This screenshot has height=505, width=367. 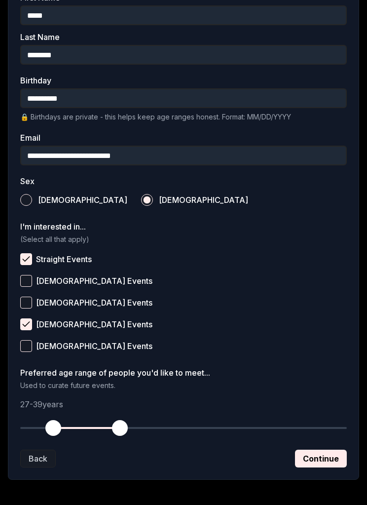 What do you see at coordinates (184, 240) in the screenshot?
I see `p: (Select all that apply)` at bounding box center [184, 240].